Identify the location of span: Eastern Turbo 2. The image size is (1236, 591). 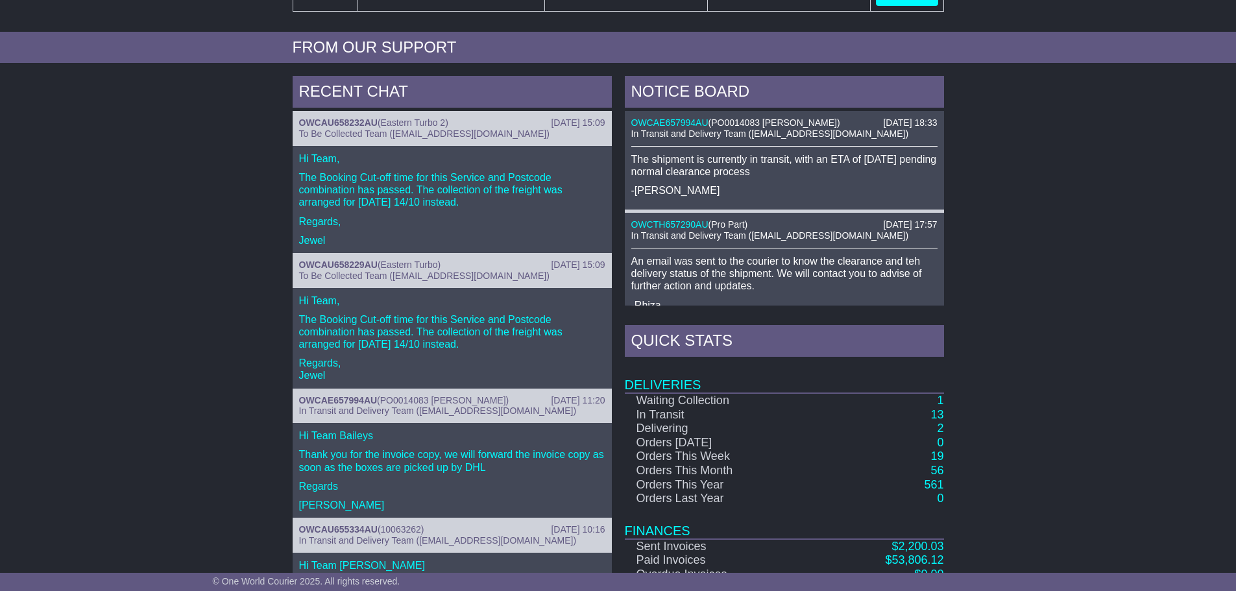
(413, 123).